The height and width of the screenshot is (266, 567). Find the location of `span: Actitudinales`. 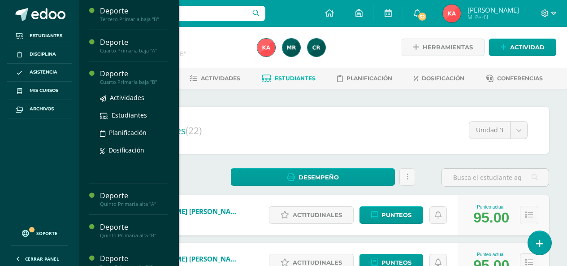

span: Actitudinales is located at coordinates (317, 215).